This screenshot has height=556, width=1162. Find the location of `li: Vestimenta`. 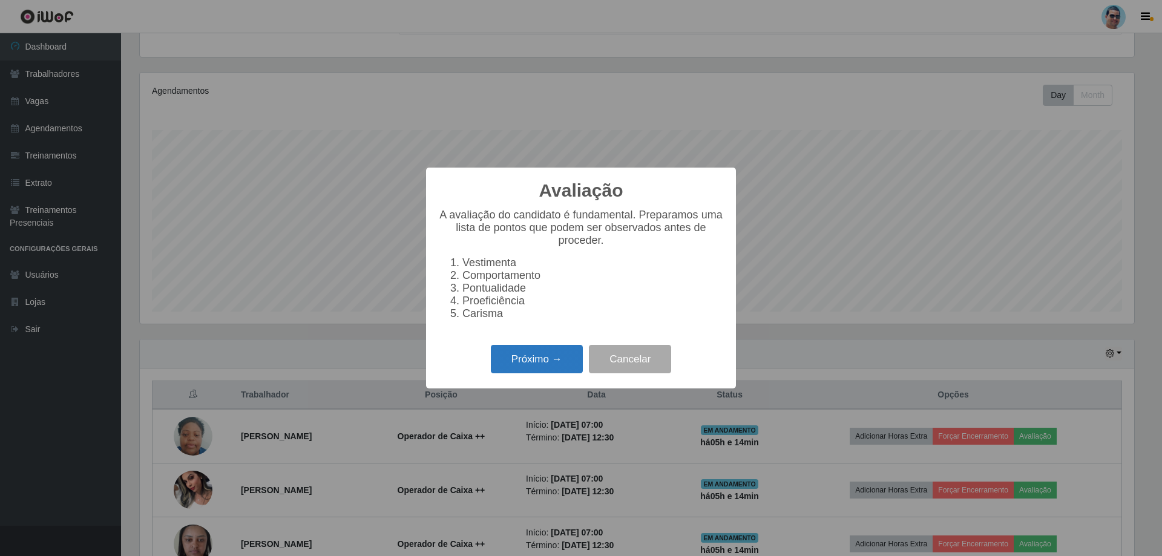

li: Vestimenta is located at coordinates (593, 263).